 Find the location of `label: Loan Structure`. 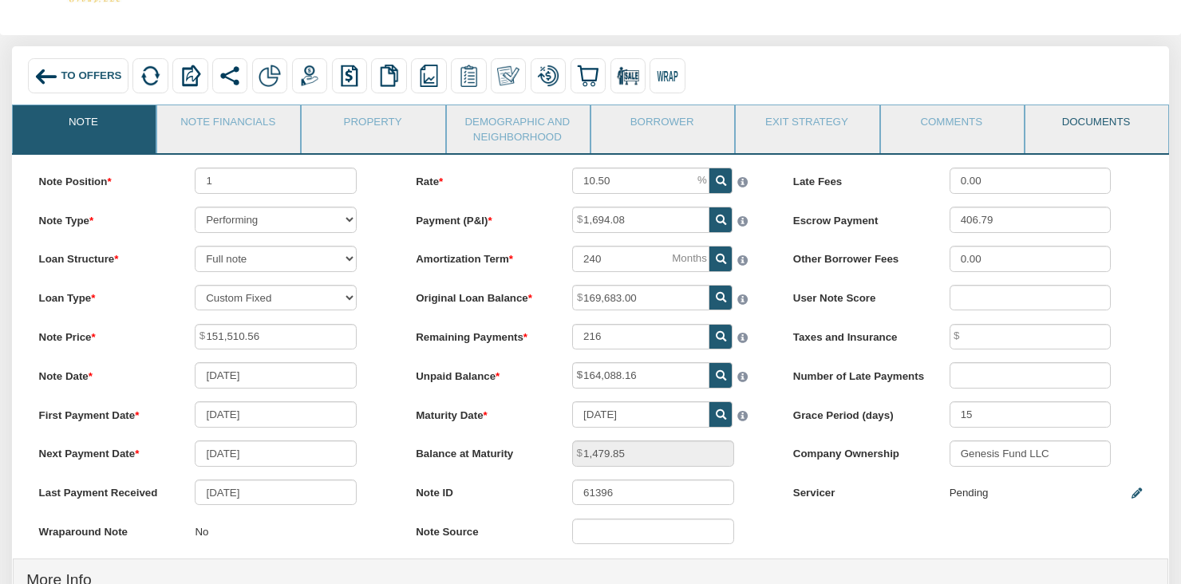

label: Loan Structure is located at coordinates (104, 256).